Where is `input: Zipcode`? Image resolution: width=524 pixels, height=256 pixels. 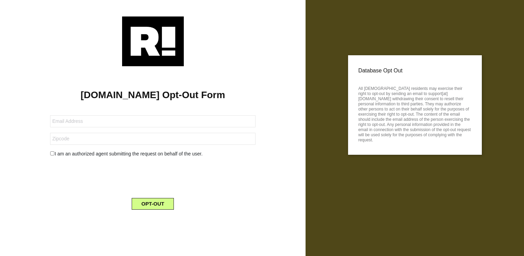
input: Zipcode is located at coordinates (153, 139).